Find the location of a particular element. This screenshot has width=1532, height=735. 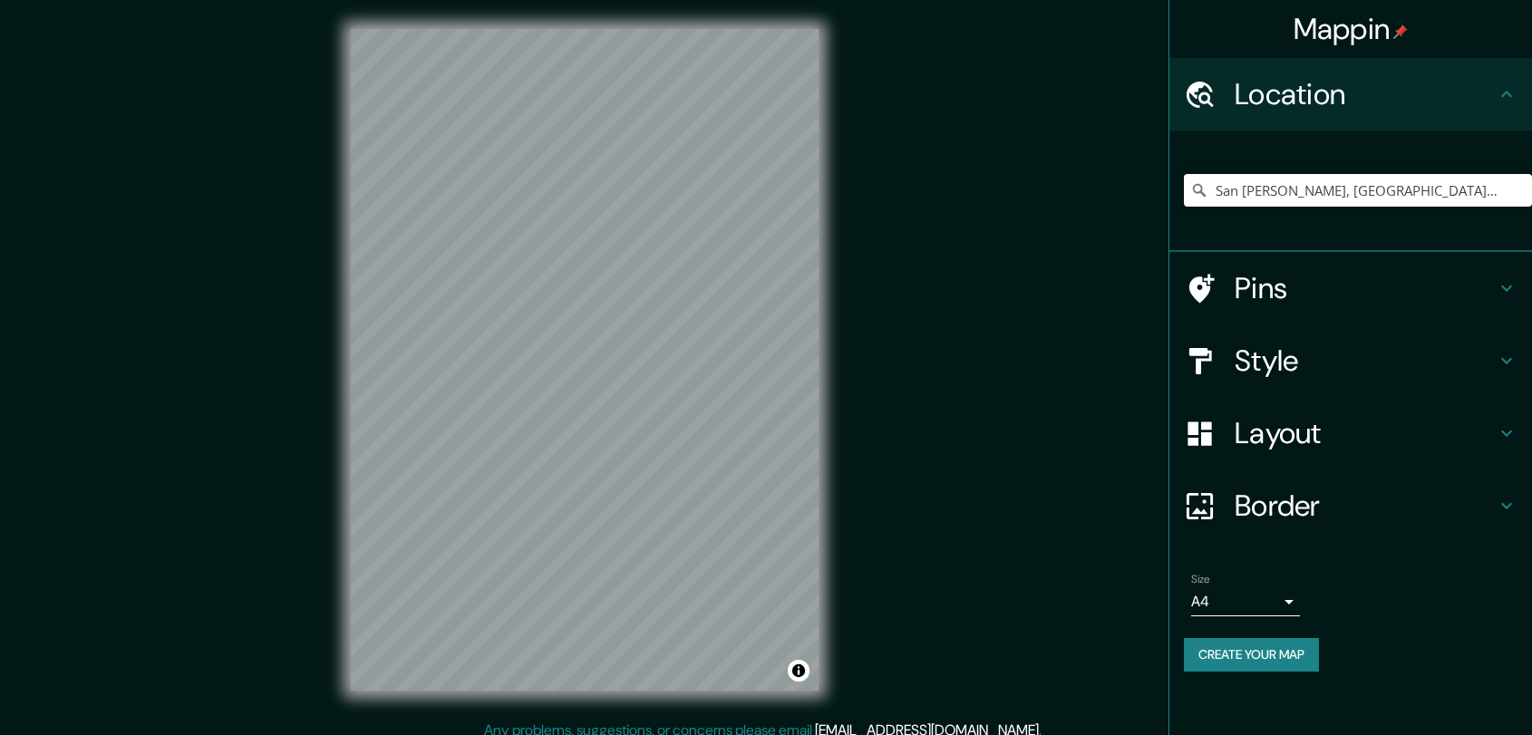

h4: Pins is located at coordinates (1365, 288).